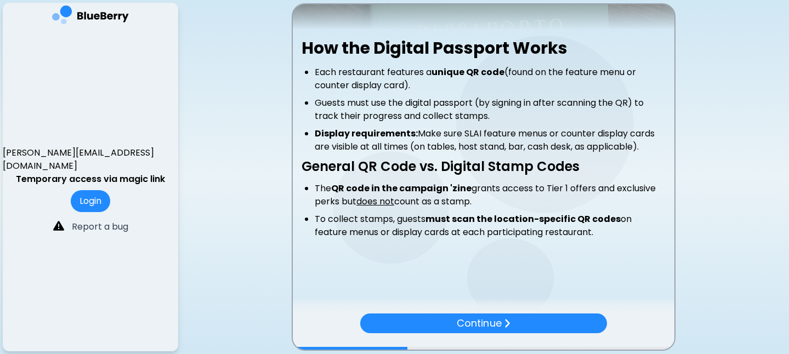 The width and height of the screenshot is (789, 354). I want to click on h2: How the Digital Passport Works, so click(483, 48).